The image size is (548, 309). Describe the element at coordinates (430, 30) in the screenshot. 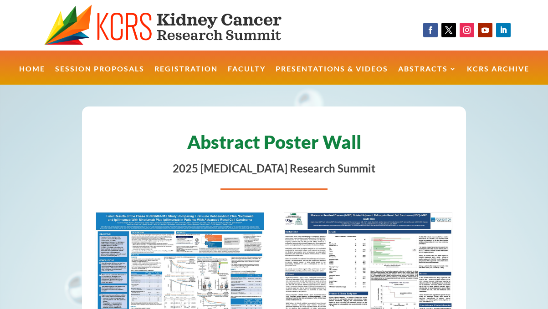

I see `a: Follow on Facebook` at that location.